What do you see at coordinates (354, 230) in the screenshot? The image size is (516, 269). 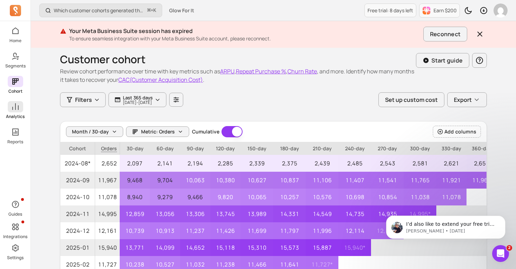 I see `p: 12,114` at bounding box center [354, 230].